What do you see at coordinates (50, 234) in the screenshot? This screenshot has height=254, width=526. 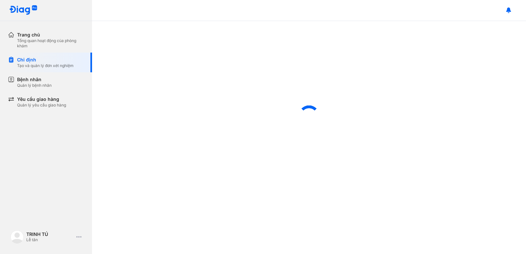 I see `div: TRINH TÚ` at bounding box center [50, 234].